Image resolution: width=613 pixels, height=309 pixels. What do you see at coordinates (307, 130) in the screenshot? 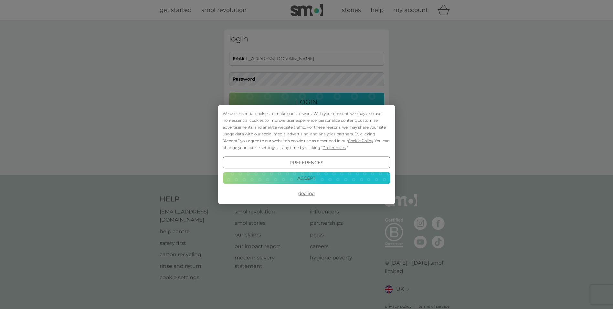
I see `div: We use essential cookies to make our site work. With your consent, we may also use non-essential ...` at bounding box center [307, 130].